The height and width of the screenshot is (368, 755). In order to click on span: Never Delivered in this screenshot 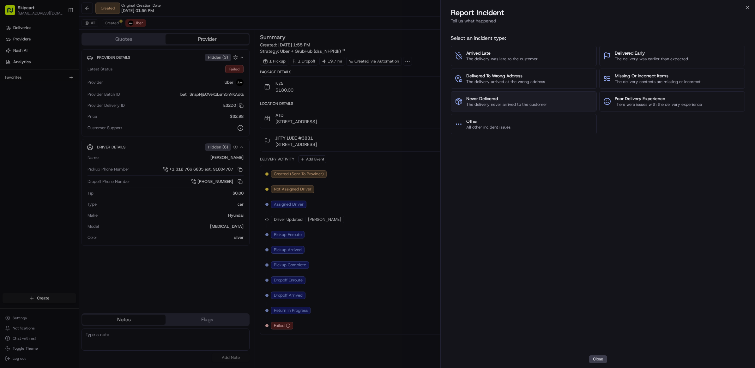, I will do `click(507, 99)`.